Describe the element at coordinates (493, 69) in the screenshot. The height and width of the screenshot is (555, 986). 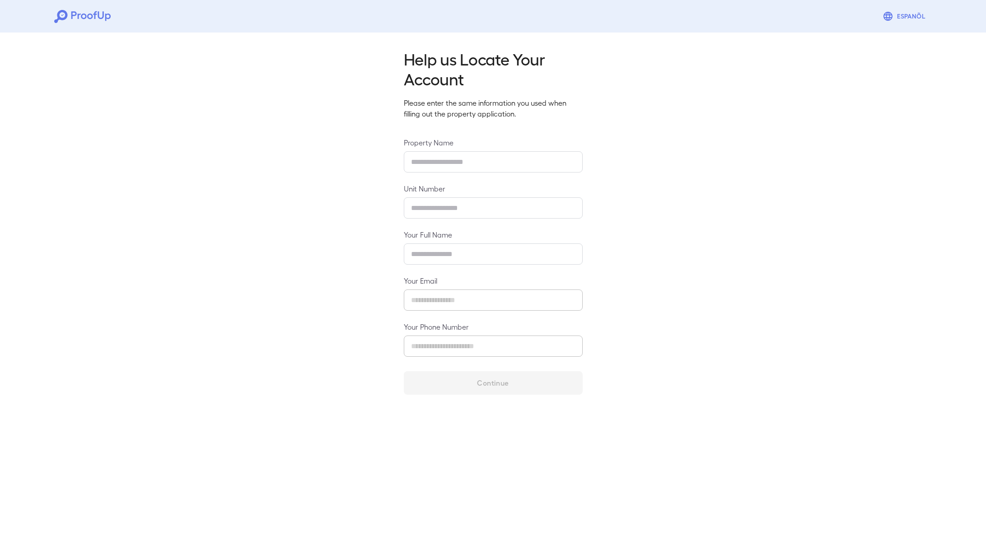
I see `h2: Help us Locate Your Account` at that location.